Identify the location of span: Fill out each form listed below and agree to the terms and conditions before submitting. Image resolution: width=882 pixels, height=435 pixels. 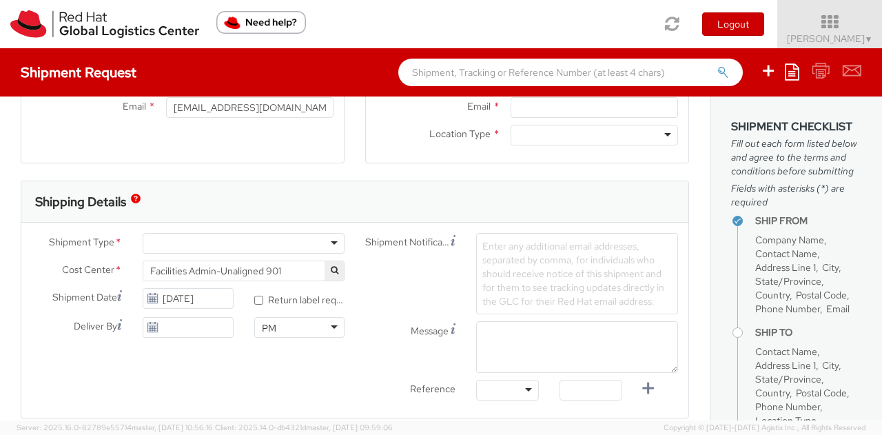
(796, 157).